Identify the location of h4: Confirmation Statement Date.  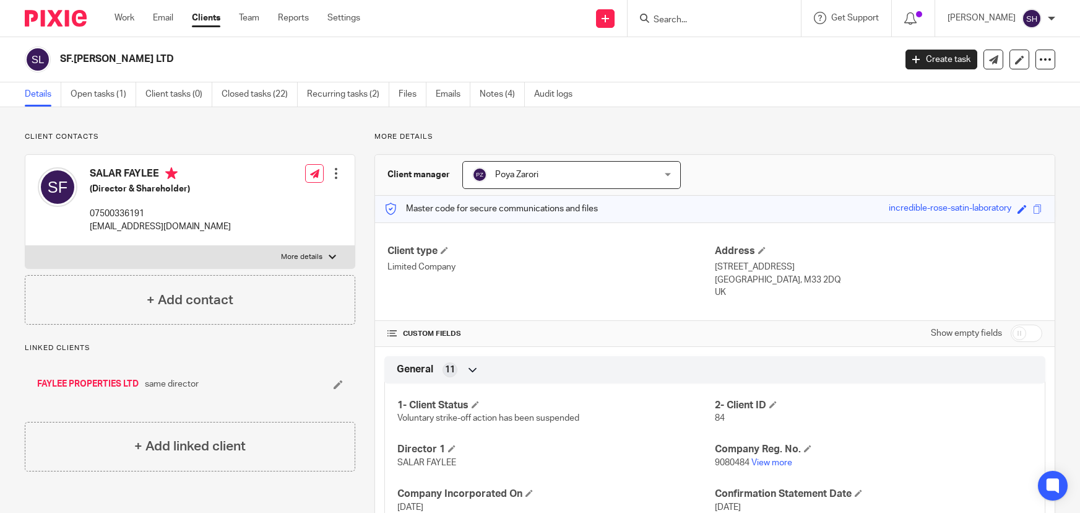
(873, 493).